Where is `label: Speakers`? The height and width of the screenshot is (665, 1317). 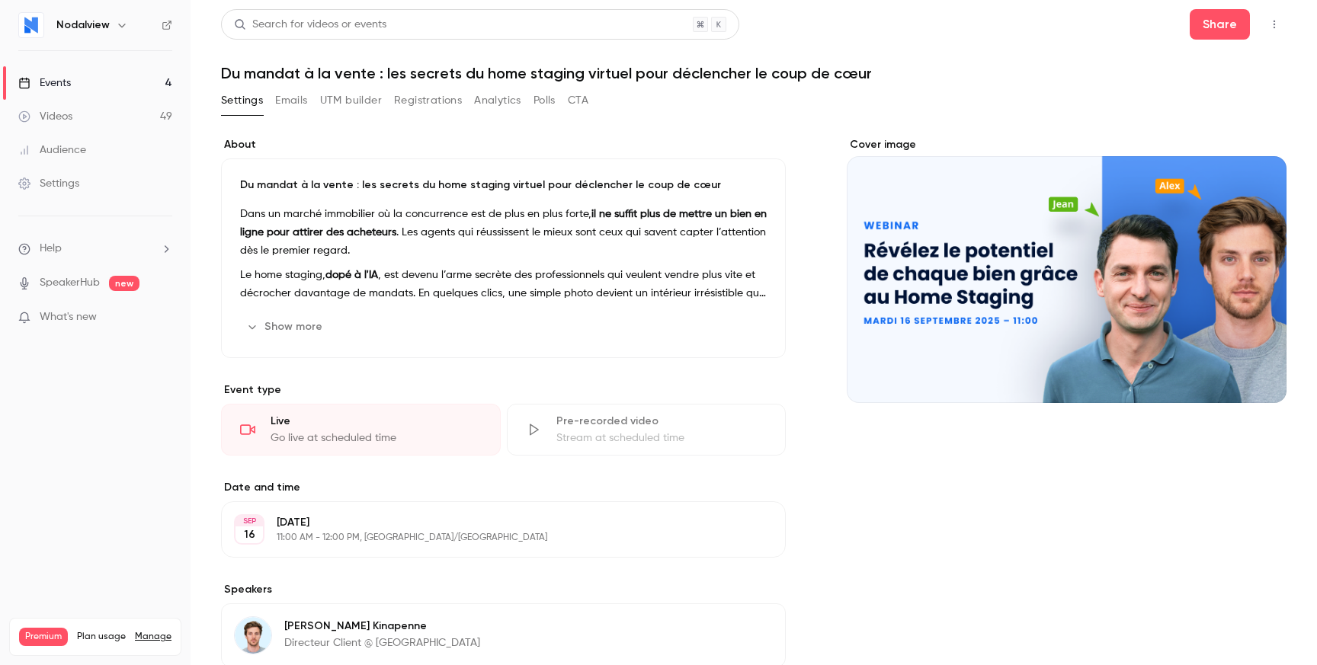 label: Speakers is located at coordinates (503, 590).